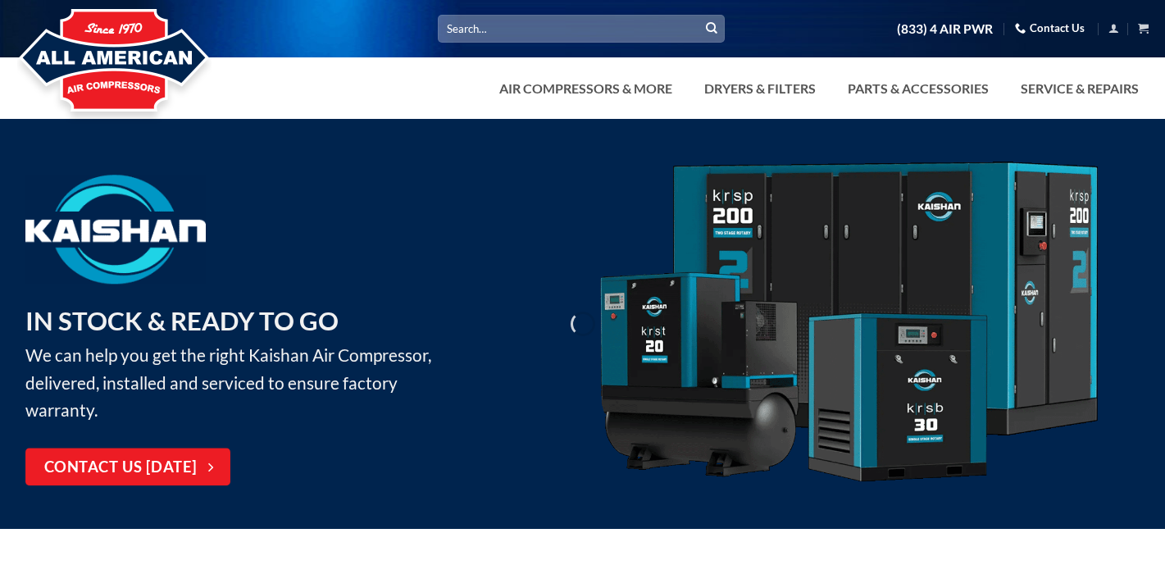 Image resolution: width=1165 pixels, height=565 pixels. I want to click on a: Service & Repairs, so click(1080, 89).